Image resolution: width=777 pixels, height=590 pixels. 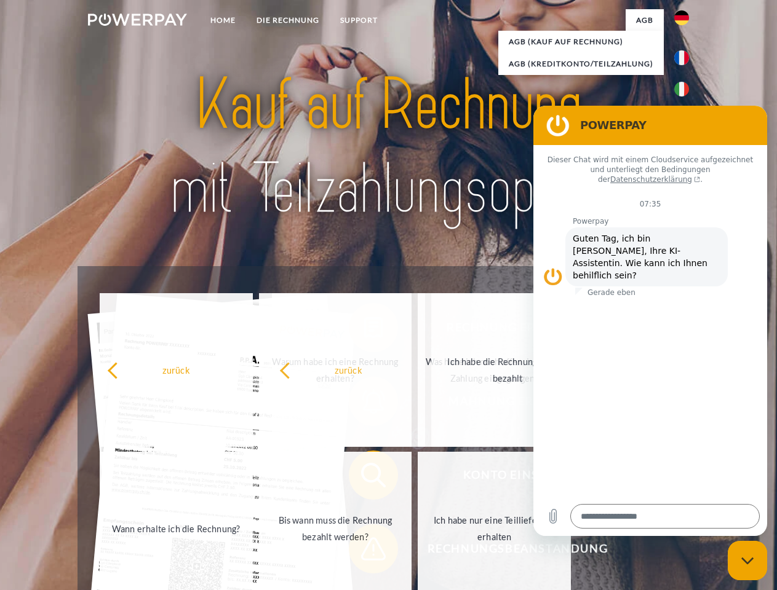 I want to click on p: Powerpay, so click(x=137, y=116).